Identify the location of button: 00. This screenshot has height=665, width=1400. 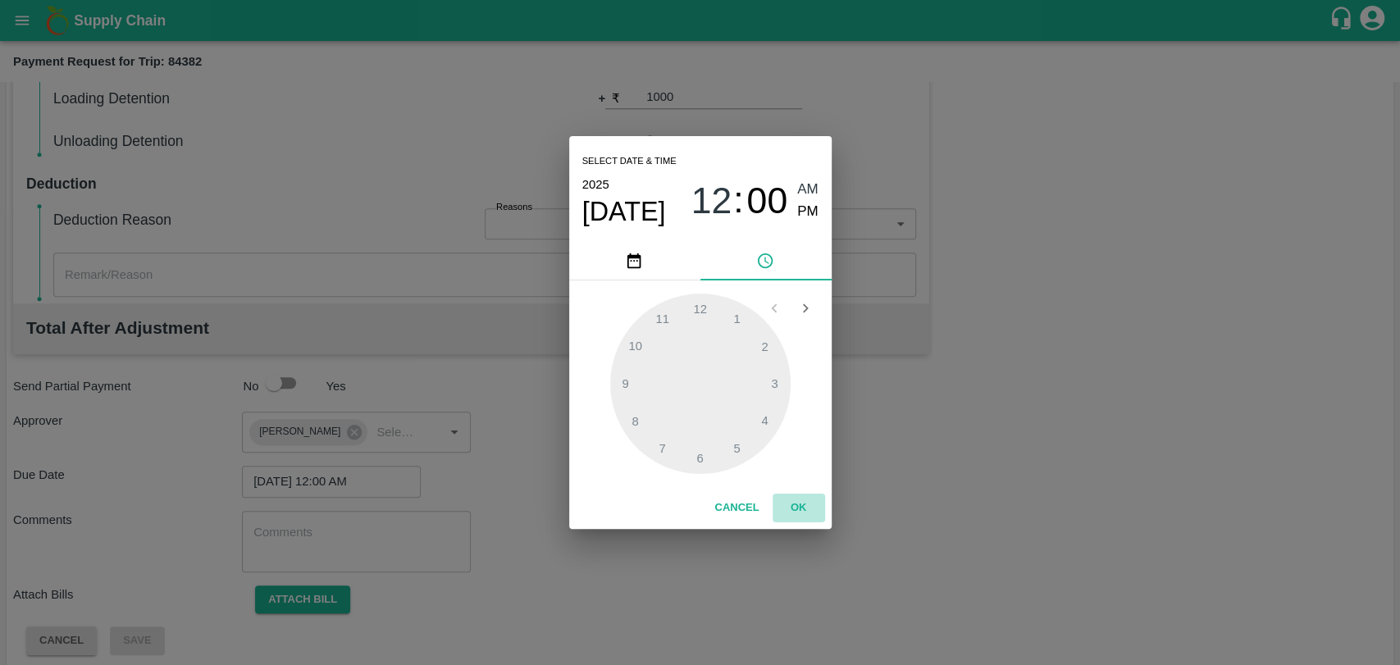
(767, 200).